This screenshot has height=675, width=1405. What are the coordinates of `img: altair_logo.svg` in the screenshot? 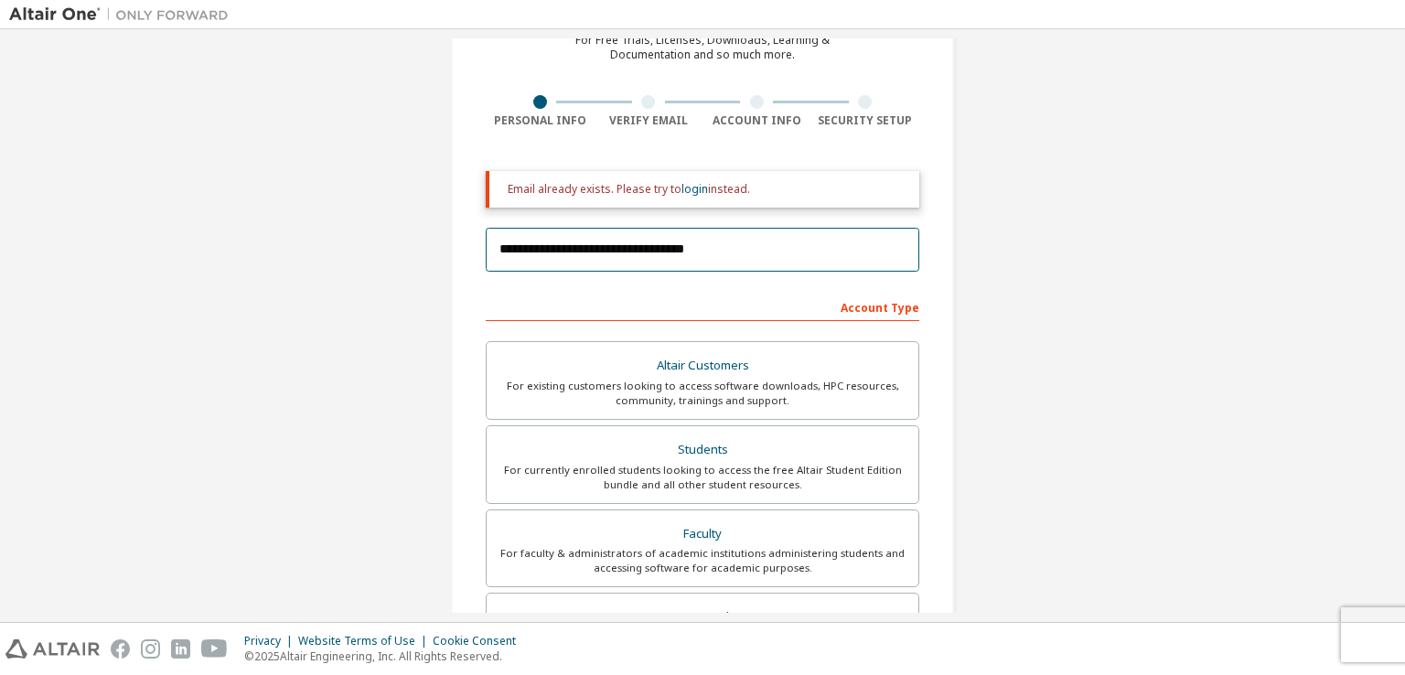 It's located at (52, 649).